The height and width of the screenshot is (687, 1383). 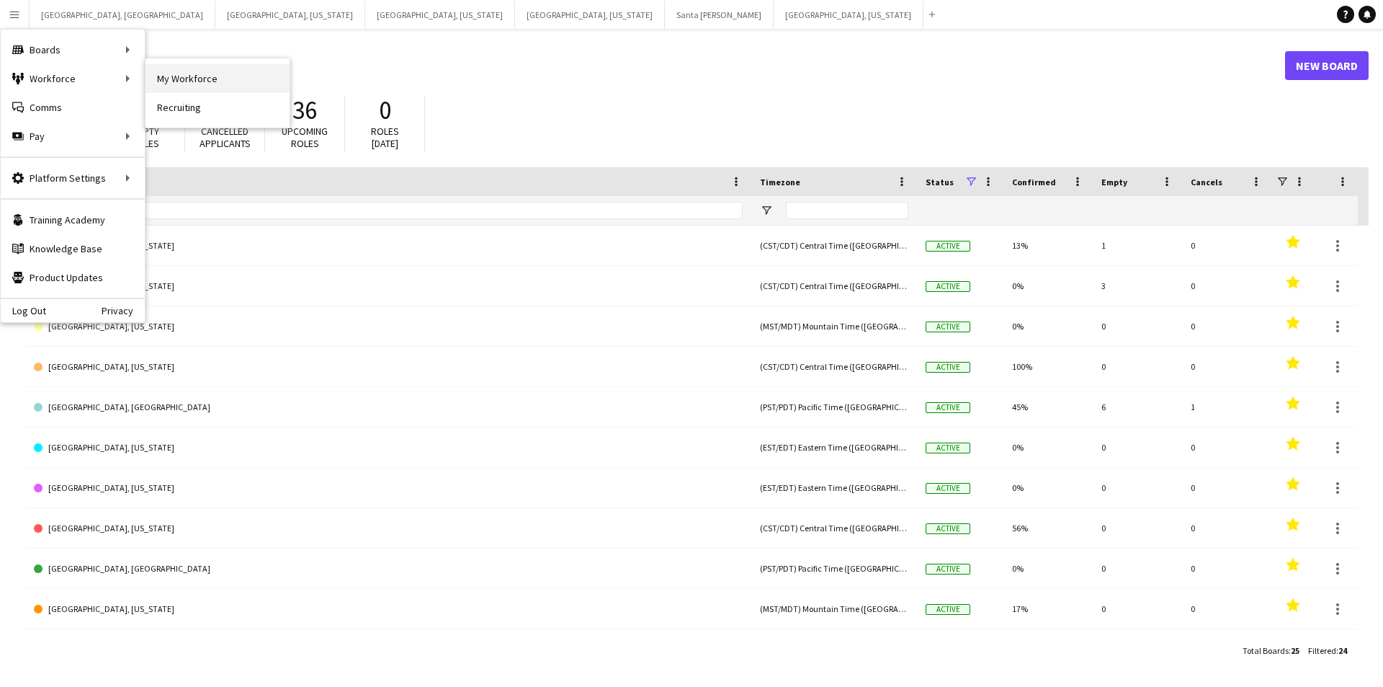 What do you see at coordinates (218, 107) in the screenshot?
I see `a: Recruiting` at bounding box center [218, 107].